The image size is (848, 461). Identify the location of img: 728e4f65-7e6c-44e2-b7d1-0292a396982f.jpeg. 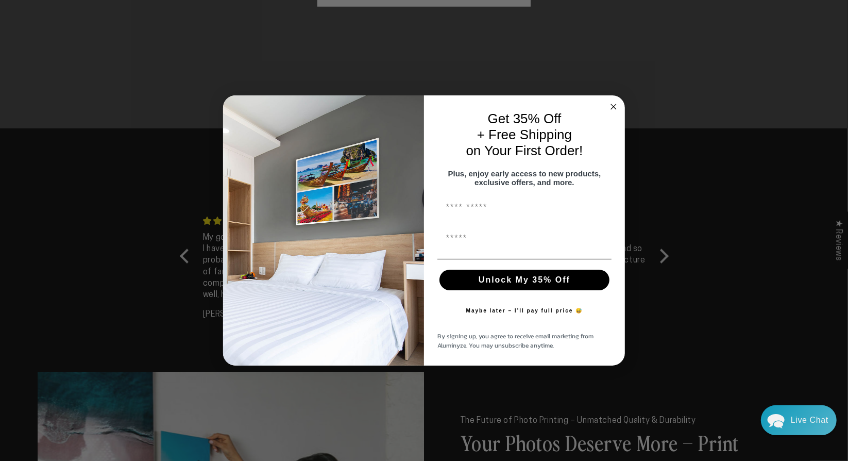
(324, 230).